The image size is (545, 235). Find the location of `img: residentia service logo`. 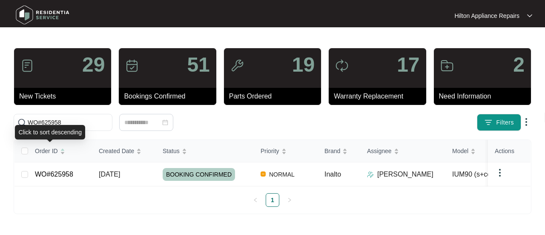

img: residentia service logo is located at coordinates (43, 15).